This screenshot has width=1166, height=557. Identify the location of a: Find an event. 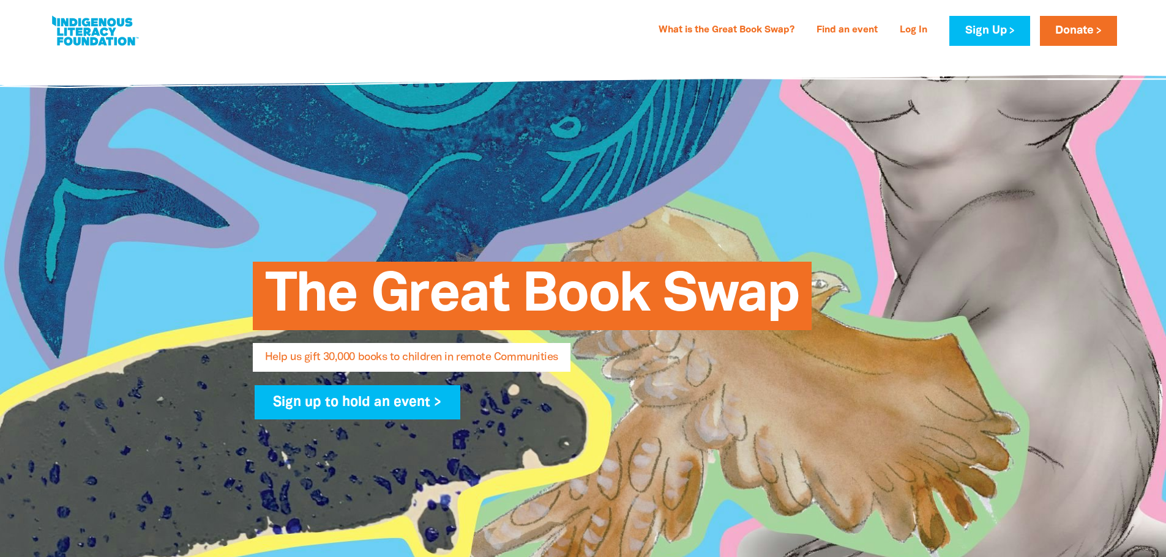
(847, 31).